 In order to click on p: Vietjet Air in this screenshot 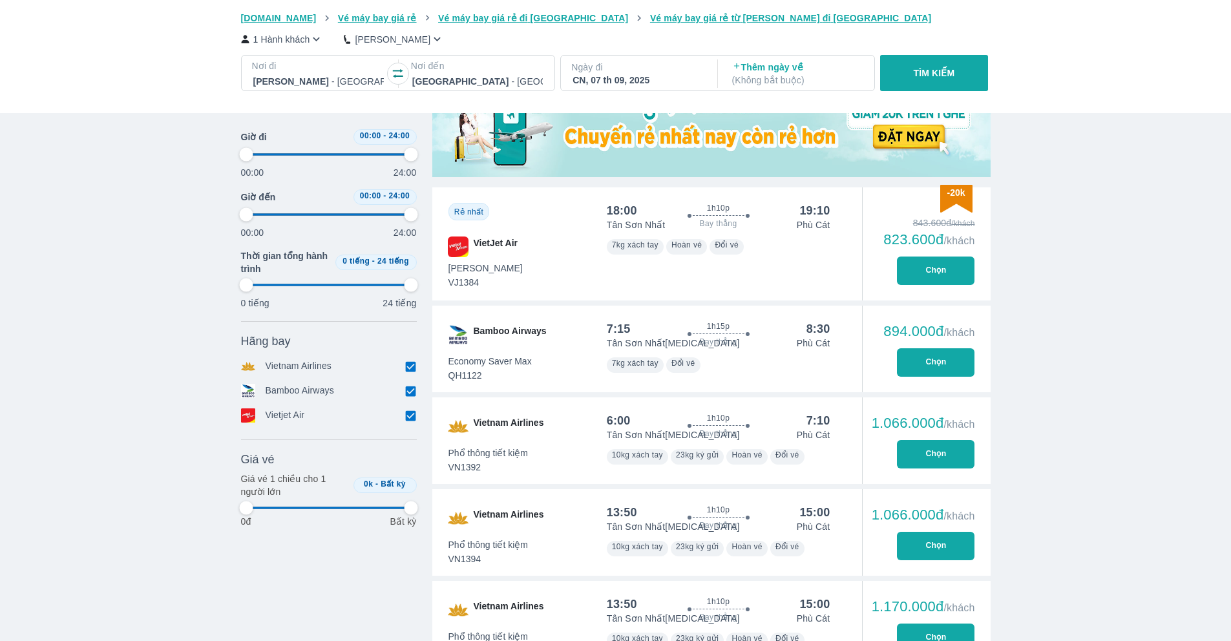, I will do `click(285, 416)`.